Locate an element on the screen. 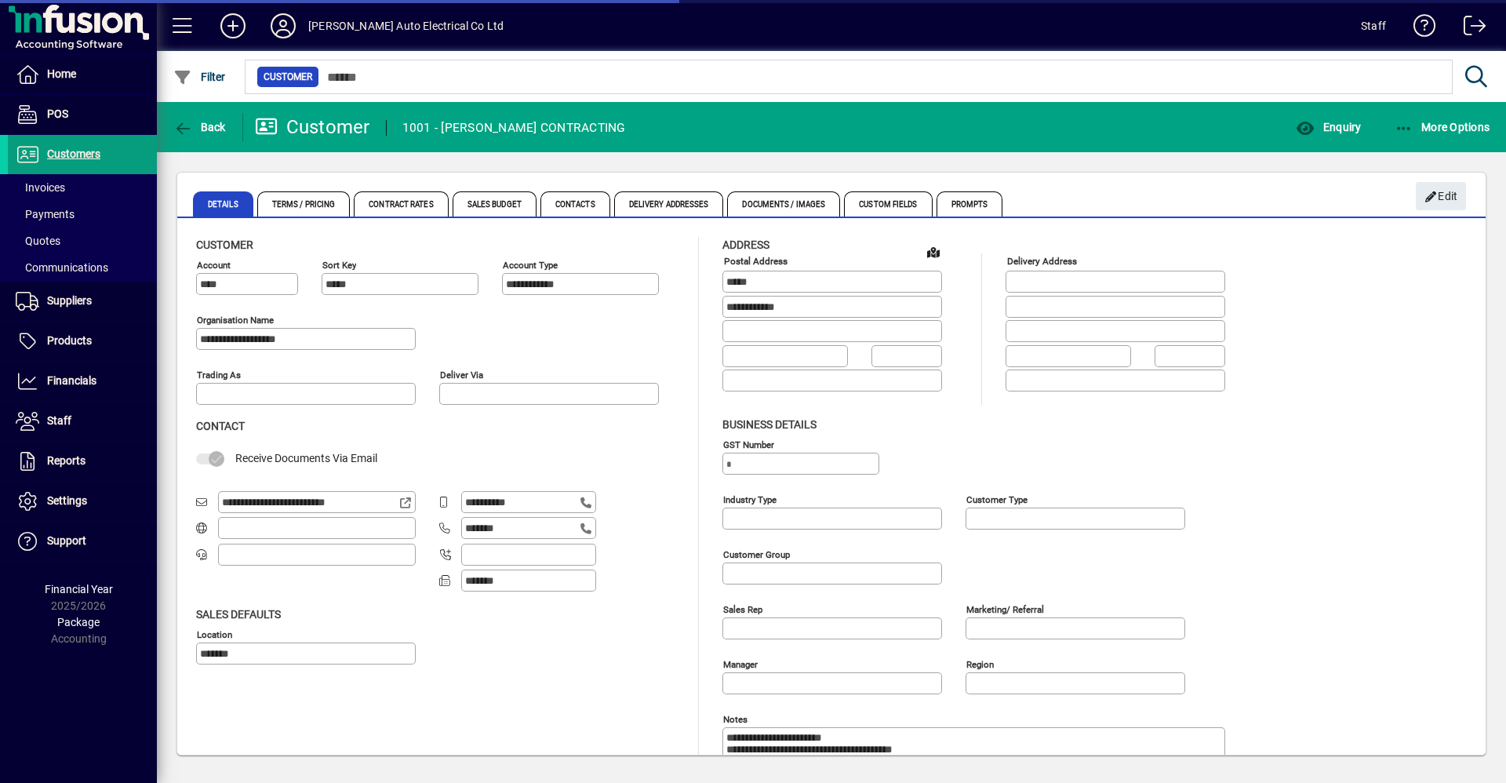 This screenshot has width=1506, height=783. span: Home is located at coordinates (61, 74).